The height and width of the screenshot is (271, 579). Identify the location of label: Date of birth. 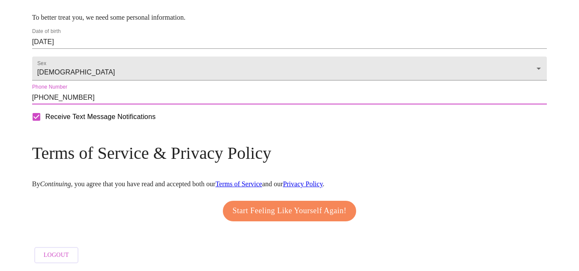
(46, 32).